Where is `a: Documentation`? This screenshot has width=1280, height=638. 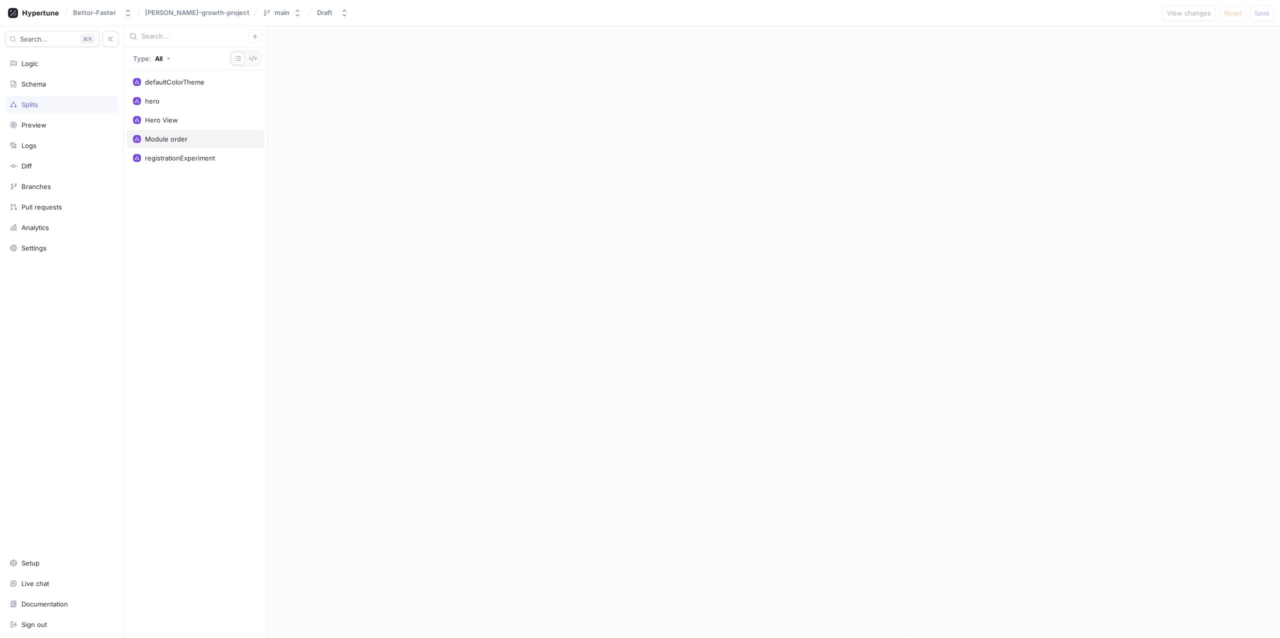 a: Documentation is located at coordinates (62, 604).